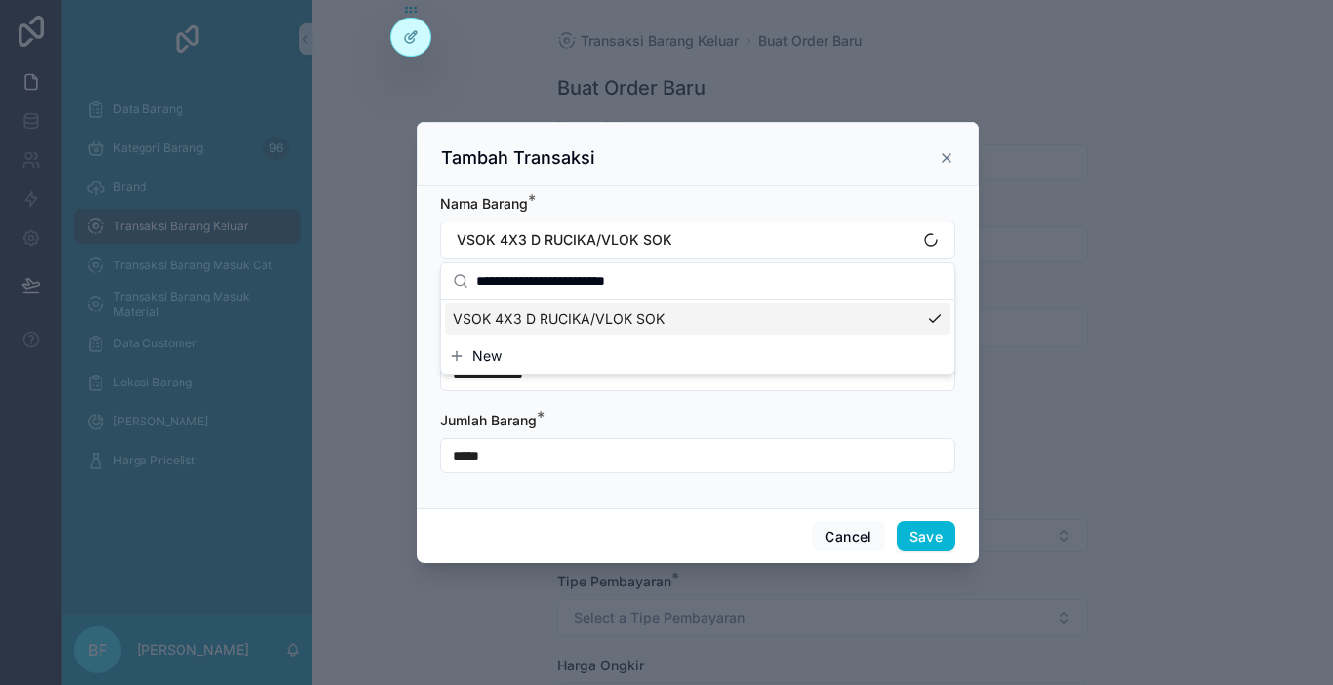  Describe the element at coordinates (487, 356) in the screenshot. I see `span: New` at that location.